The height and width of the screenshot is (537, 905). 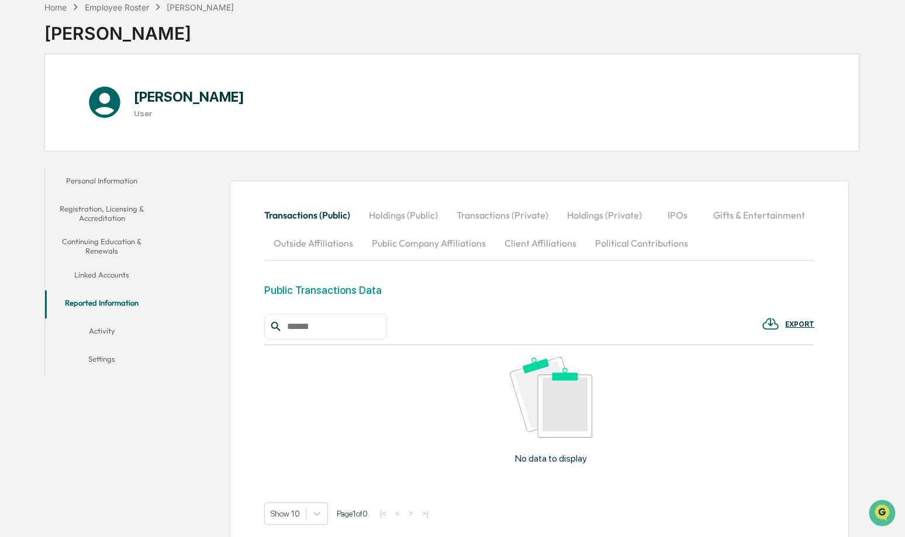 What do you see at coordinates (102, 333) in the screenshot?
I see `button: Activity` at bounding box center [102, 333].